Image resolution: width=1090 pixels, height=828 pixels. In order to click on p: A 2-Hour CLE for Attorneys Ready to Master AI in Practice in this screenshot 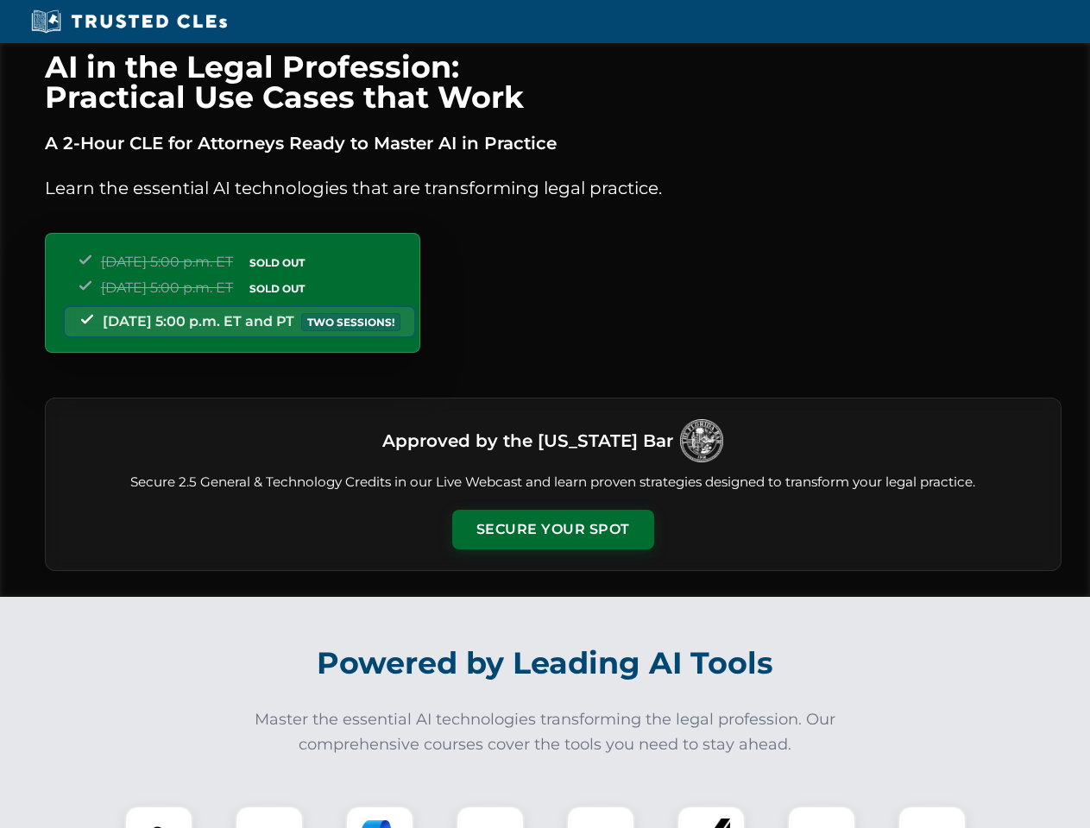, I will do `click(553, 143)`.